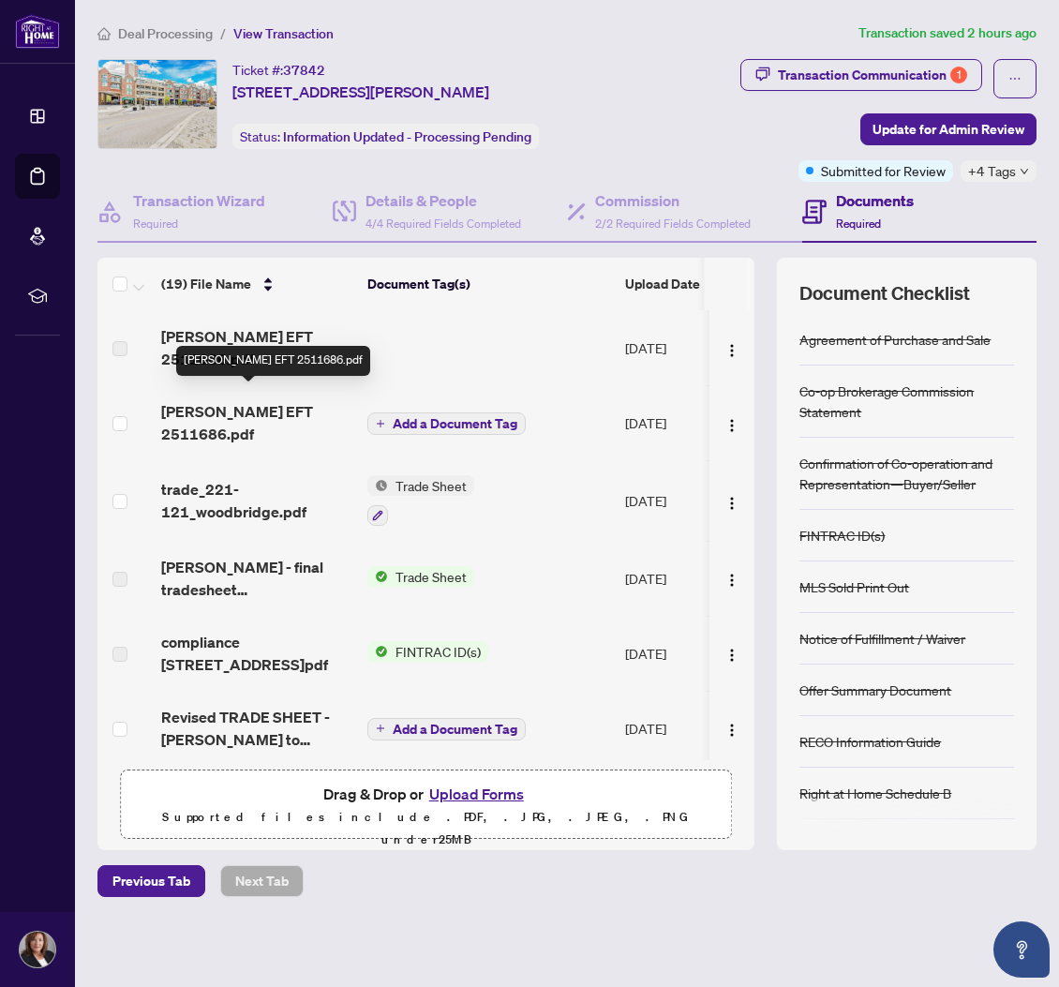 The image size is (1059, 987). Describe the element at coordinates (854, 587) in the screenshot. I see `div: MLS Sold Print Out` at that location.